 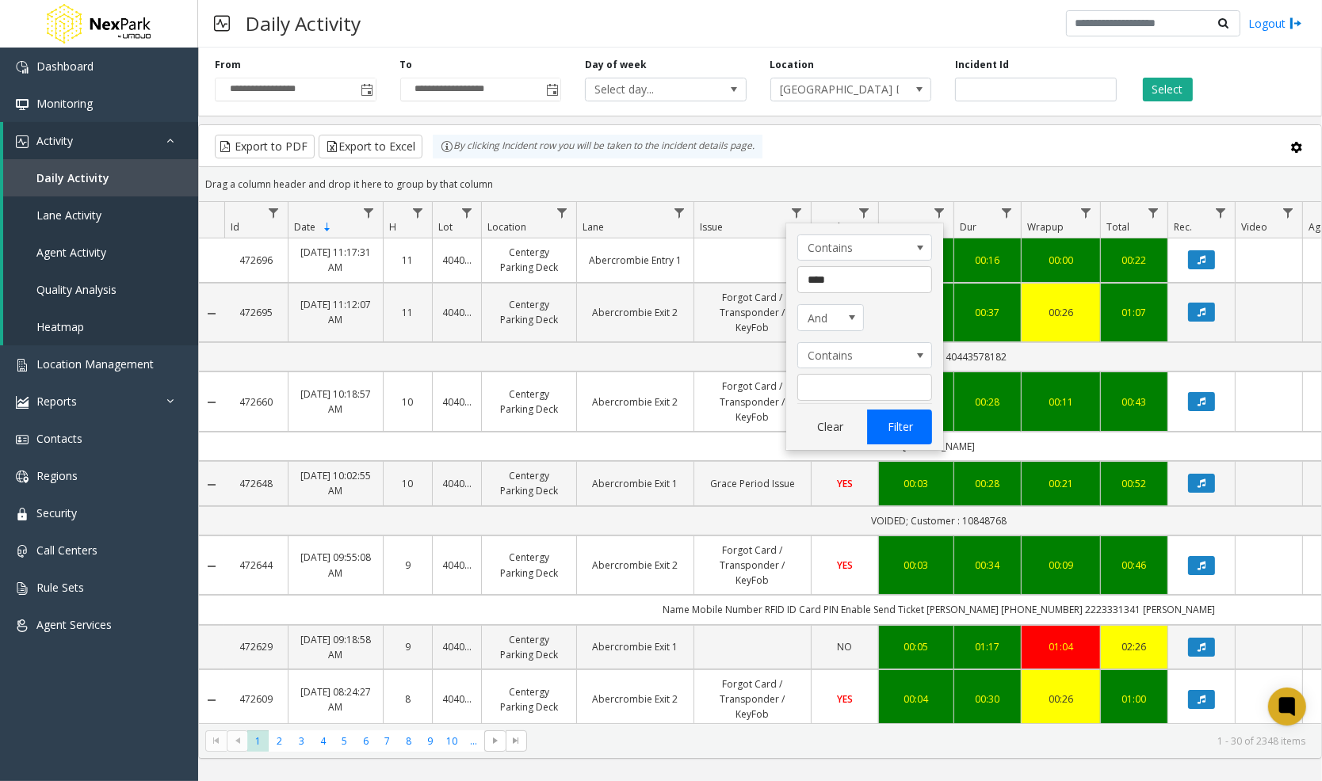 I want to click on span: Sortable, so click(x=327, y=227).